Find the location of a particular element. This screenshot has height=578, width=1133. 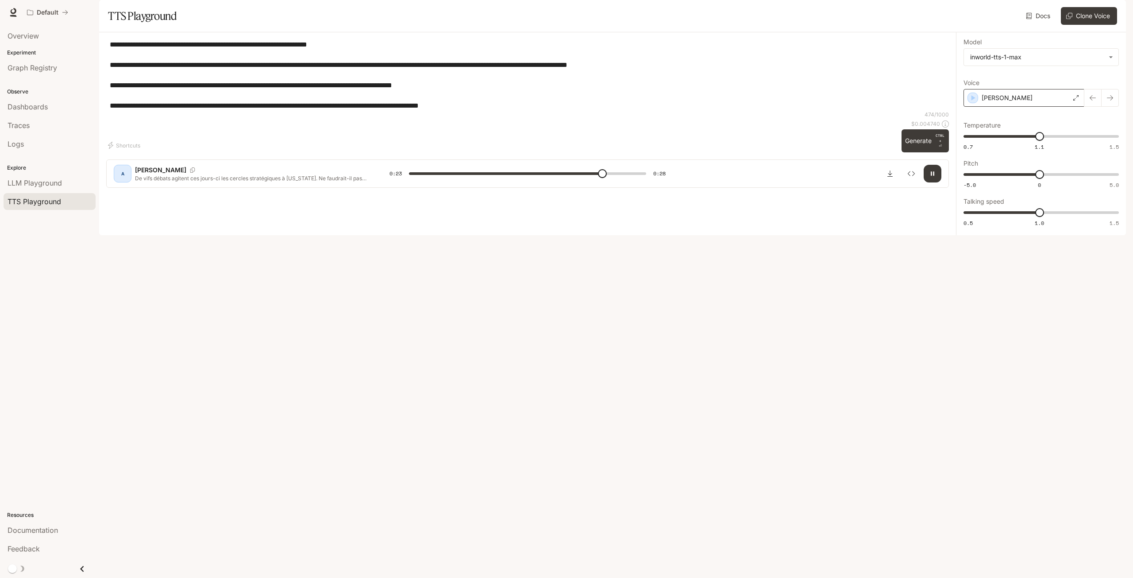

span: 5.0 is located at coordinates (1114, 185).